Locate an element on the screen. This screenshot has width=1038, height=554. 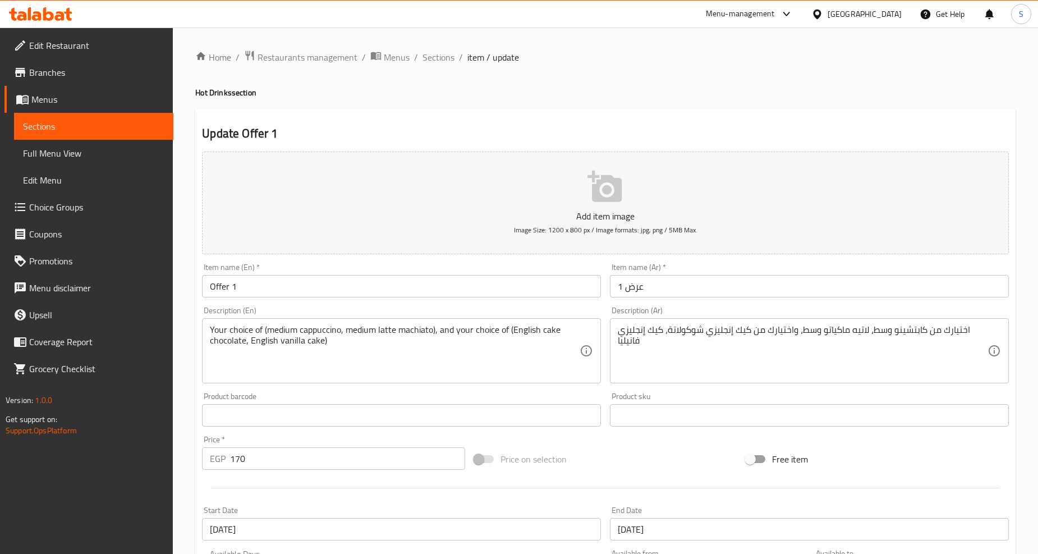
span: Promotions is located at coordinates (97, 261).